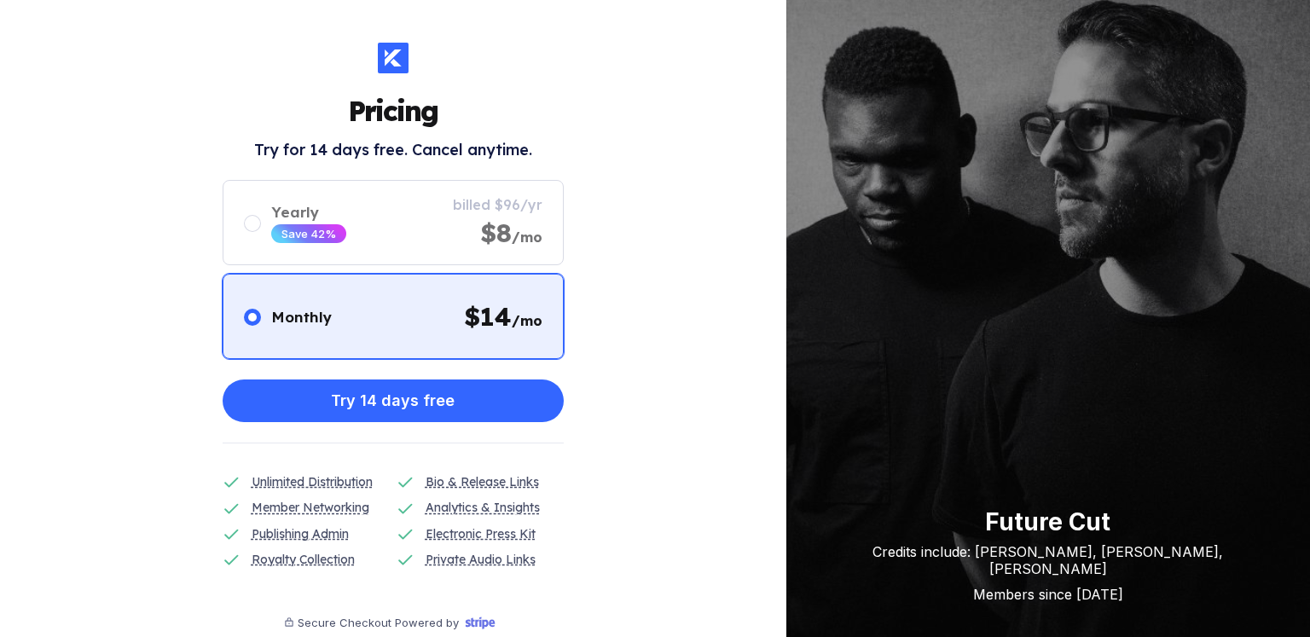  What do you see at coordinates (309, 234) in the screenshot?
I see `div: Save 42%` at bounding box center [309, 234].